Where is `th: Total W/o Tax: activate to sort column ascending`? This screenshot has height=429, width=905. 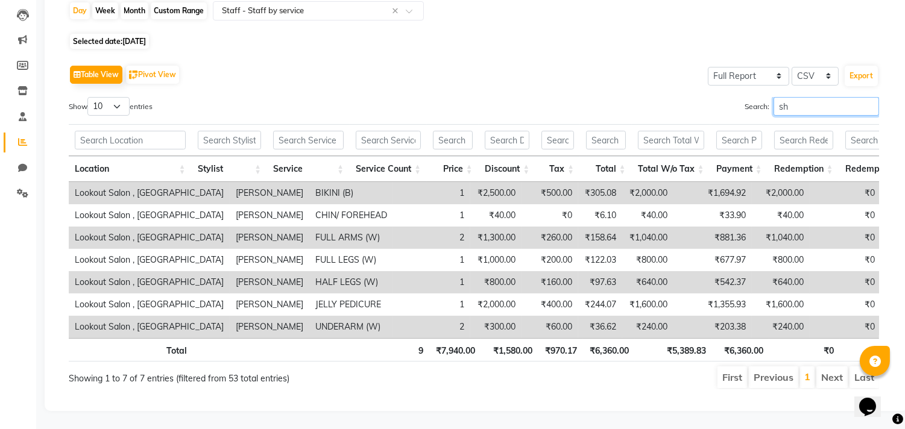 th: Total W/o Tax: activate to sort column ascending is located at coordinates (671, 169).